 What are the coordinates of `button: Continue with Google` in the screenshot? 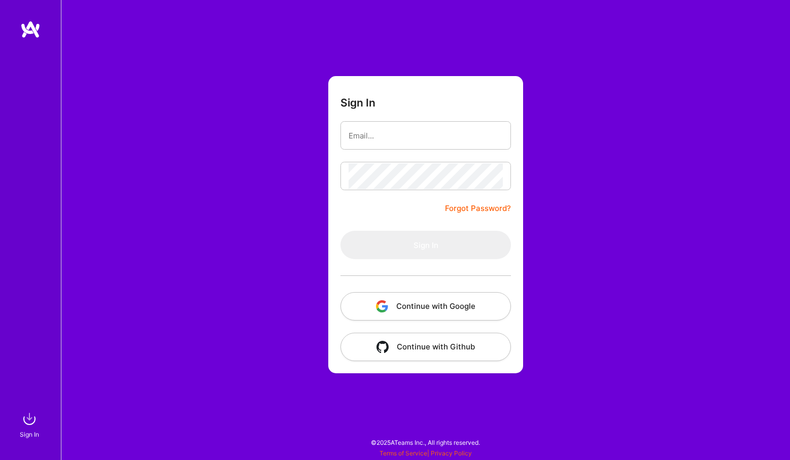 It's located at (426, 307).